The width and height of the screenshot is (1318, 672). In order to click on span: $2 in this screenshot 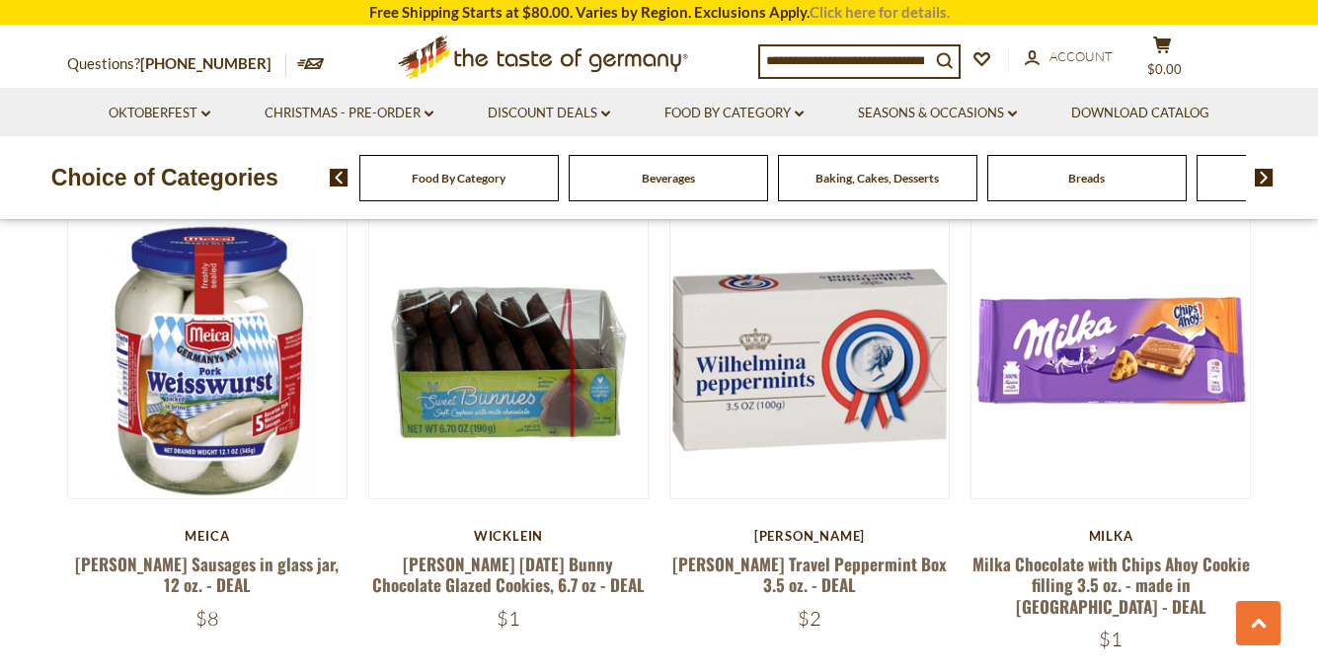, I will do `click(810, 618)`.